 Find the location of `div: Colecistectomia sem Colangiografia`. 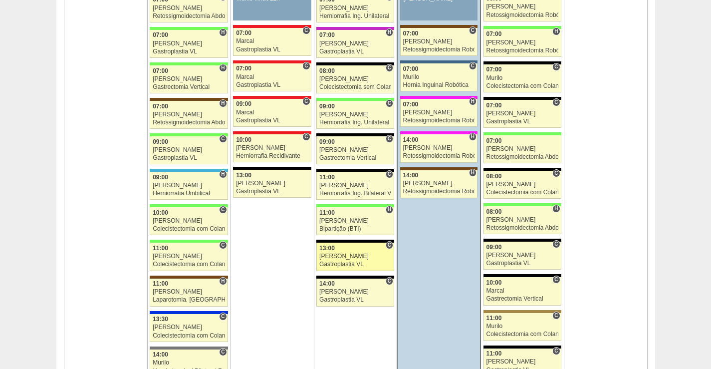

div: Colecistectomia sem Colangiografia is located at coordinates (355, 87).